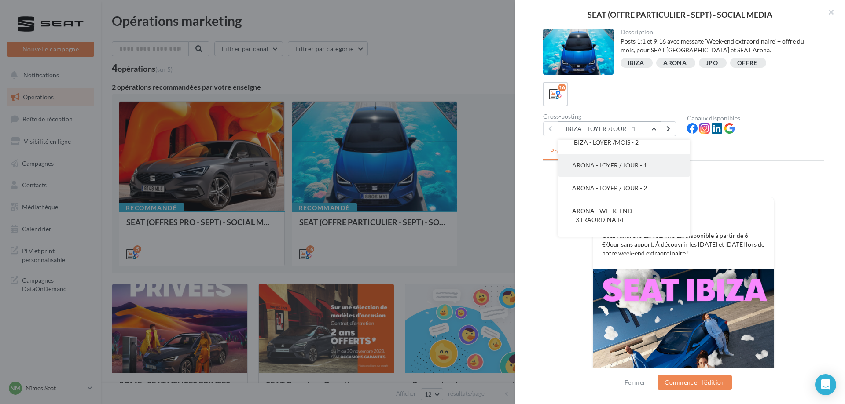  Describe the element at coordinates (718, 32) in the screenshot. I see `div: Description` at that location.